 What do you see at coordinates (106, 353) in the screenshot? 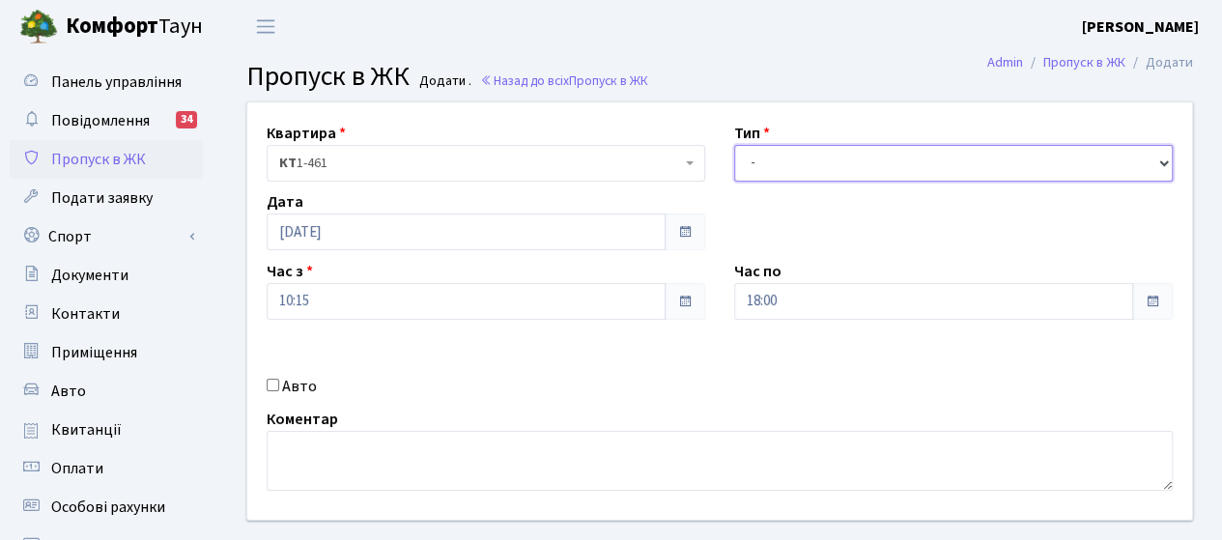
I see `a: Приміщення` at bounding box center [106, 353].